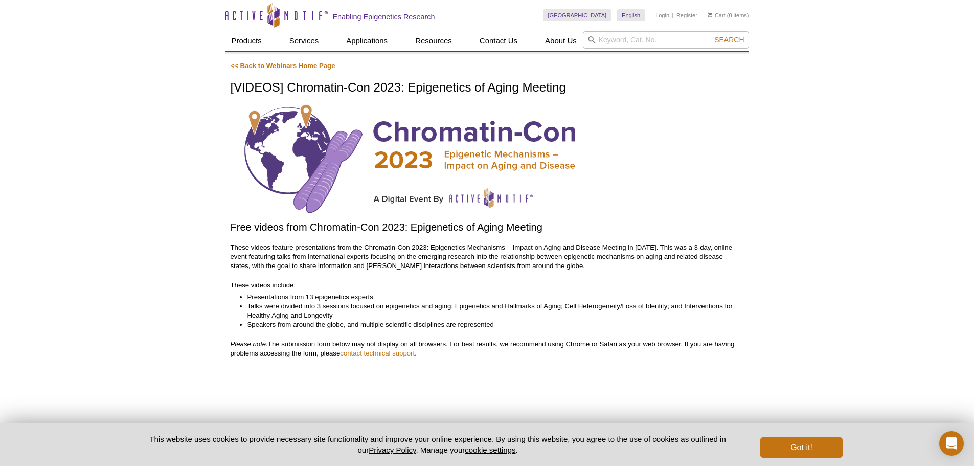 The height and width of the screenshot is (466, 974). I want to click on button: cookie settings, so click(490, 449).